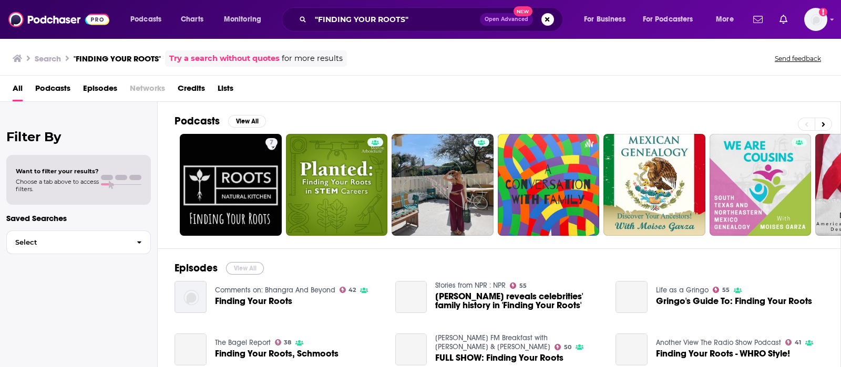  Describe the element at coordinates (271, 143) in the screenshot. I see `span: 7` at that location.